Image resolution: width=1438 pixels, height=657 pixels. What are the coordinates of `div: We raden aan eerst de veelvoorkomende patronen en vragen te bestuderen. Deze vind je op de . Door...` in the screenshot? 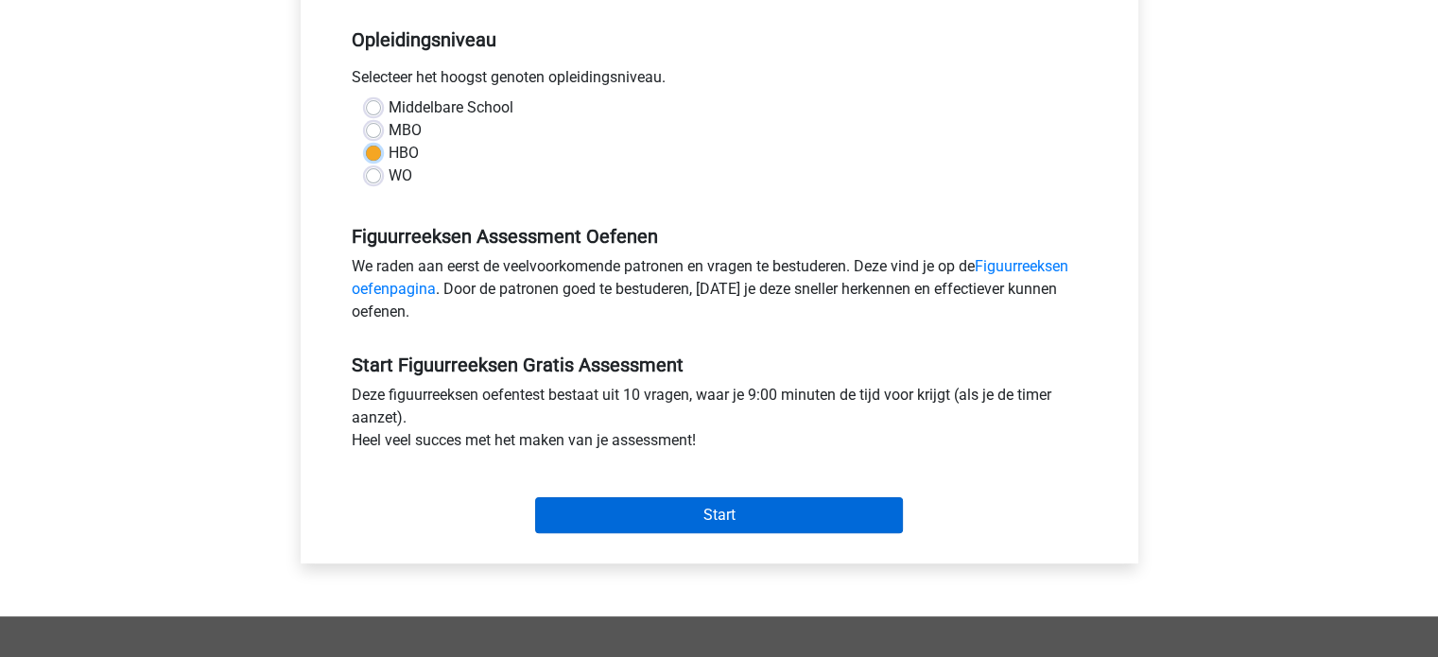 It's located at (719, 293).